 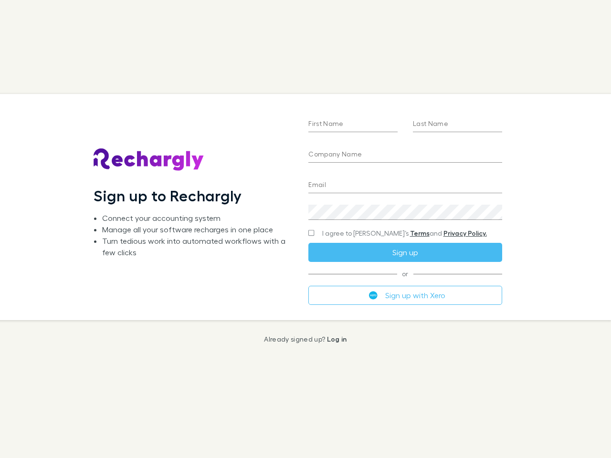 I want to click on button: Sign up, so click(x=405, y=252).